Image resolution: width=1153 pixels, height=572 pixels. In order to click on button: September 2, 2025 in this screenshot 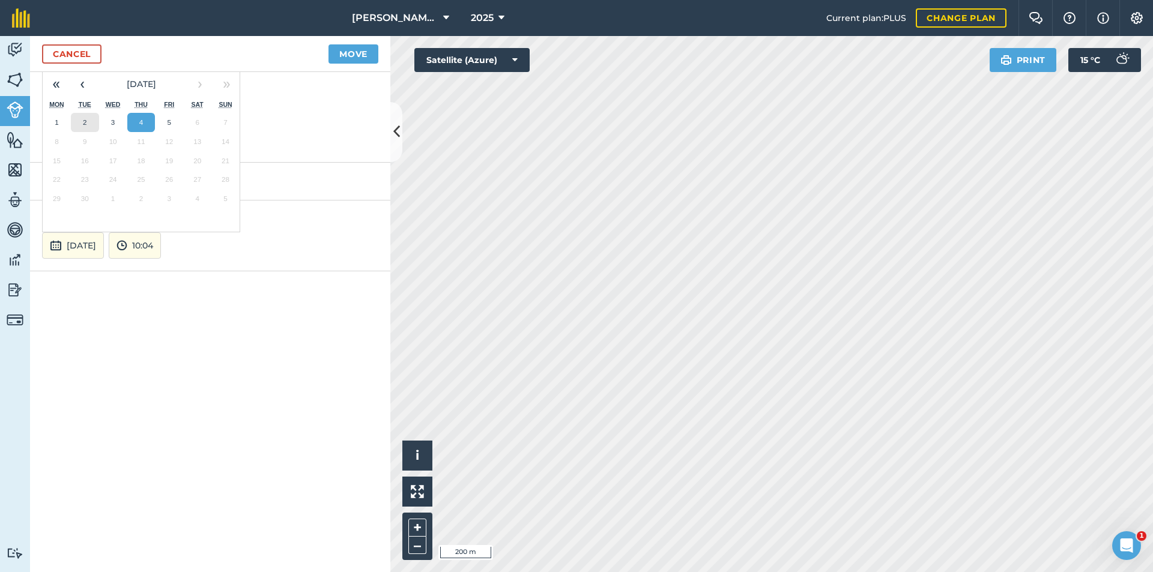, I will do `click(85, 123)`.